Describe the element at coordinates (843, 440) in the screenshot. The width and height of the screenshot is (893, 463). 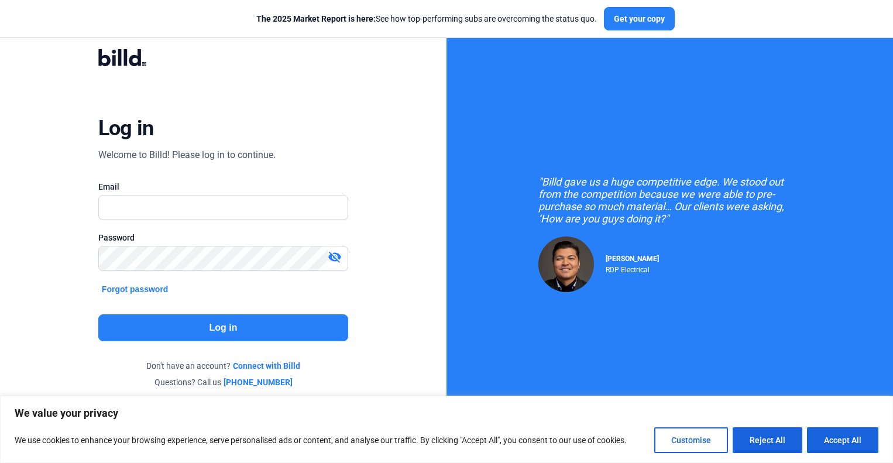
I see `button: Accept All` at that location.